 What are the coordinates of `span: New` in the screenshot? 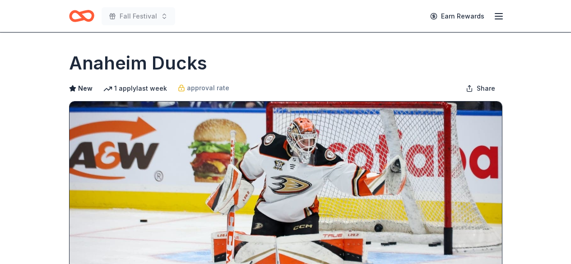 It's located at (85, 88).